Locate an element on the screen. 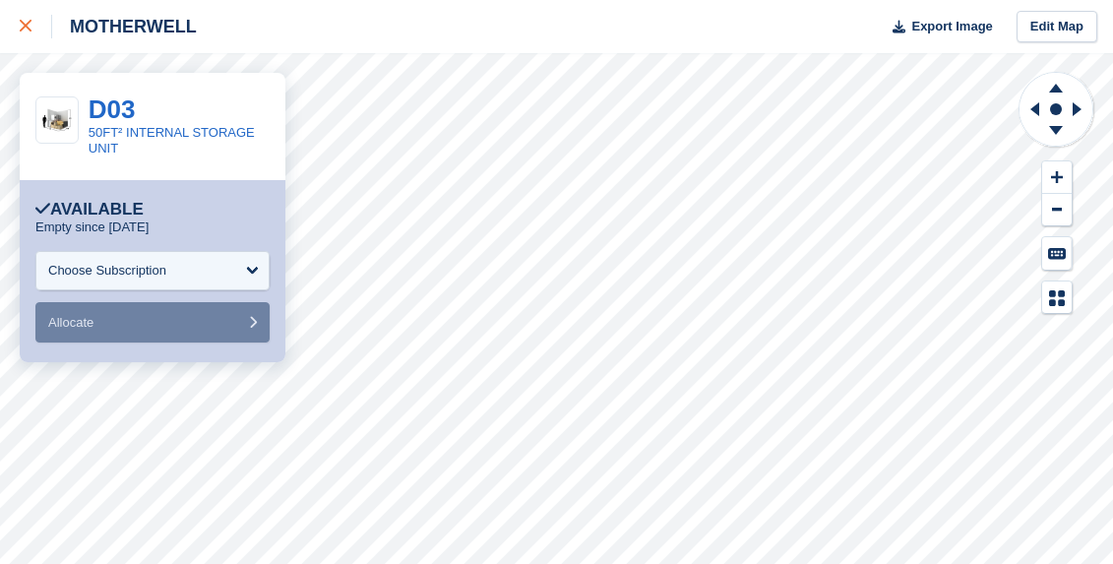 This screenshot has height=564, width=1113. div: Choose Subscription is located at coordinates (107, 271).